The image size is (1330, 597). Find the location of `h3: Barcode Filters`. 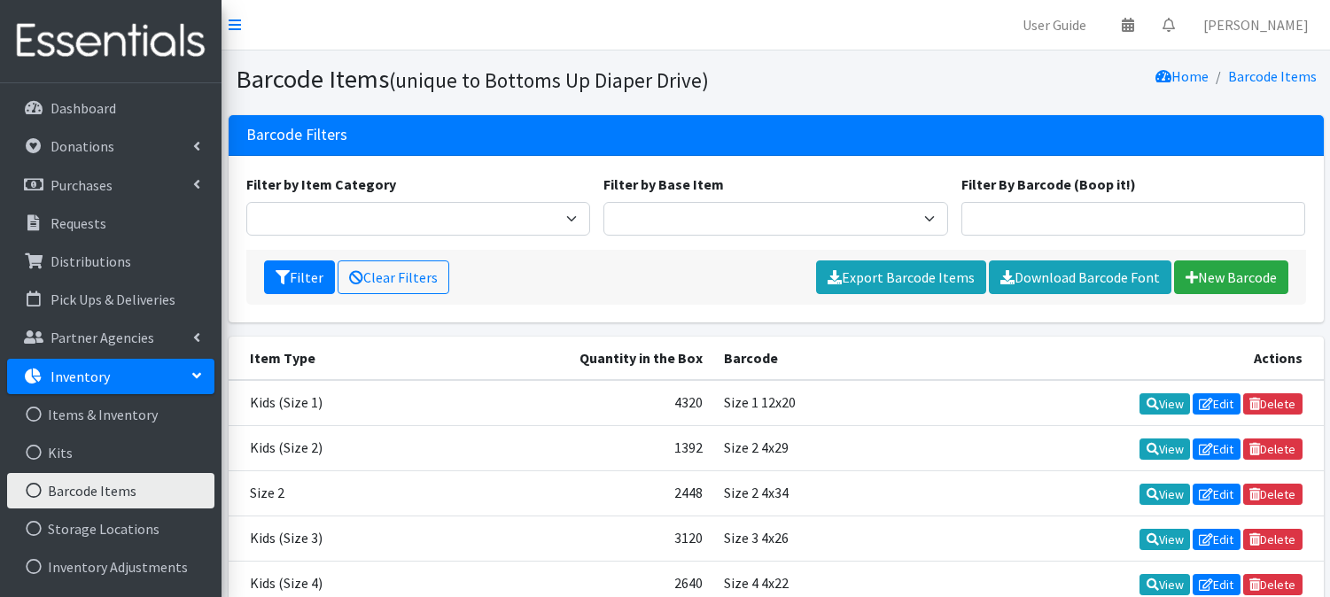

h3: Barcode Filters is located at coordinates (297, 135).